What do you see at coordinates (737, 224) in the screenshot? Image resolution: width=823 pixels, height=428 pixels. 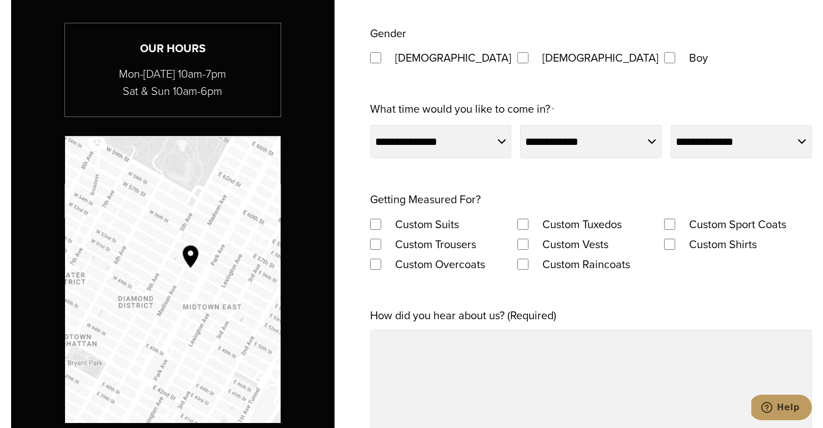 I see `label: Custom Sport Coats` at bounding box center [737, 224].